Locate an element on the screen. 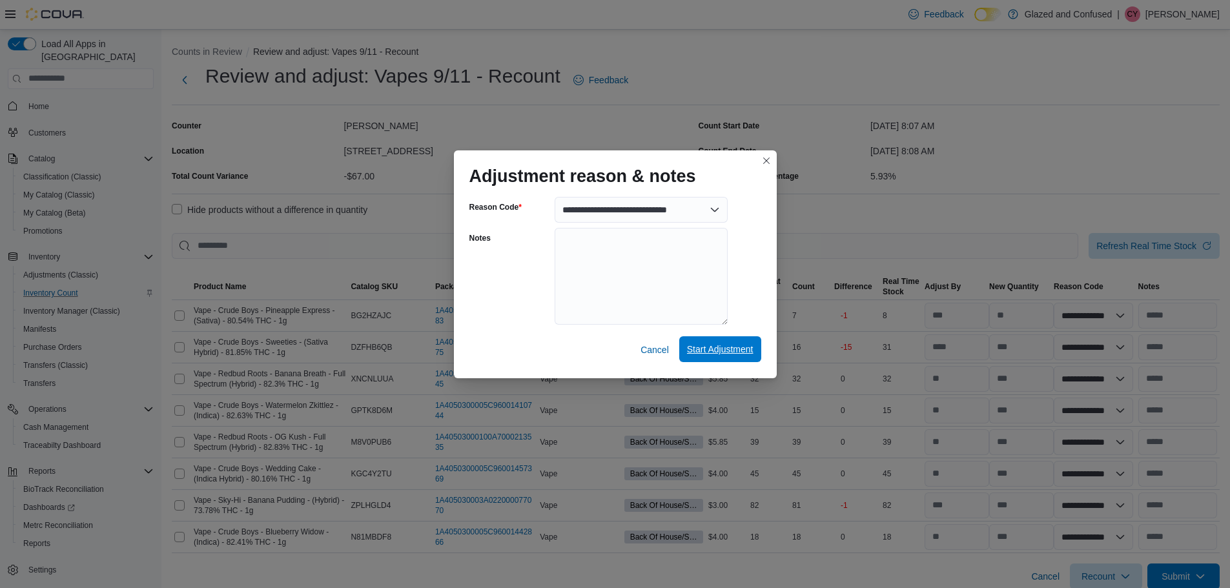 This screenshot has height=588, width=1230. label: Reason Code is located at coordinates (495, 207).